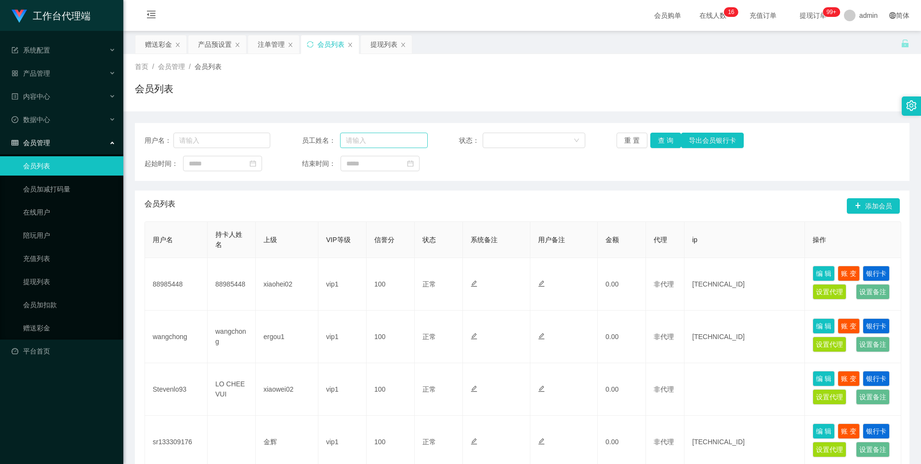 Image resolution: width=921 pixels, height=464 pixels. I want to click on span: 员工姓名：, so click(321, 140).